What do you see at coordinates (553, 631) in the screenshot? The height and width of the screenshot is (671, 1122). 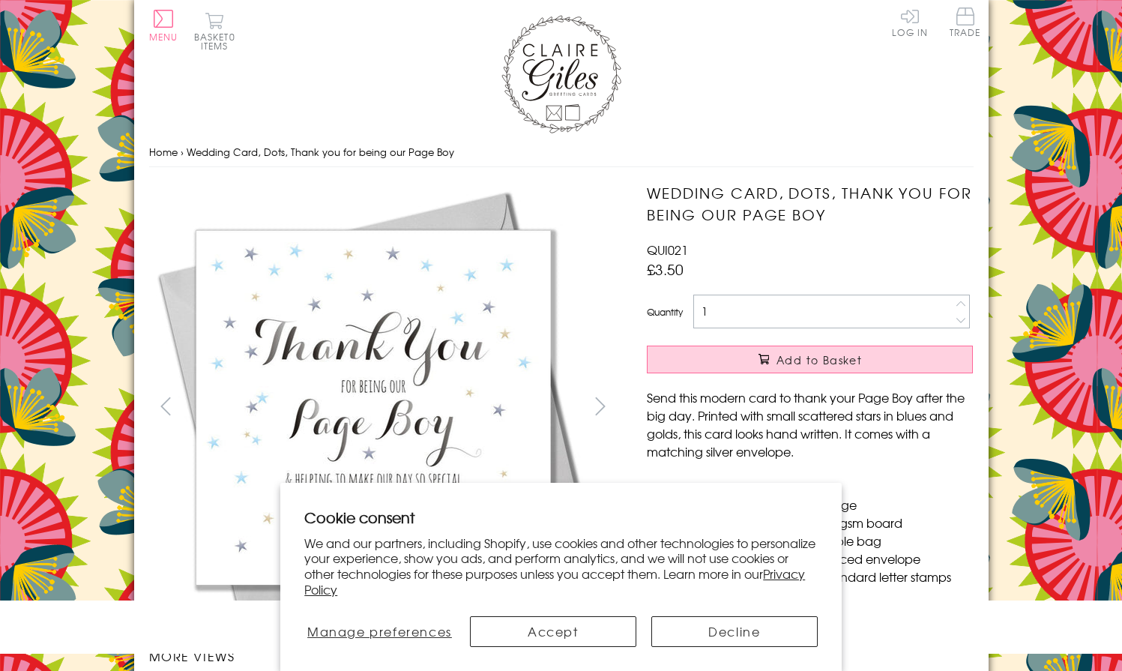 I see `button: Accept` at bounding box center [553, 631].